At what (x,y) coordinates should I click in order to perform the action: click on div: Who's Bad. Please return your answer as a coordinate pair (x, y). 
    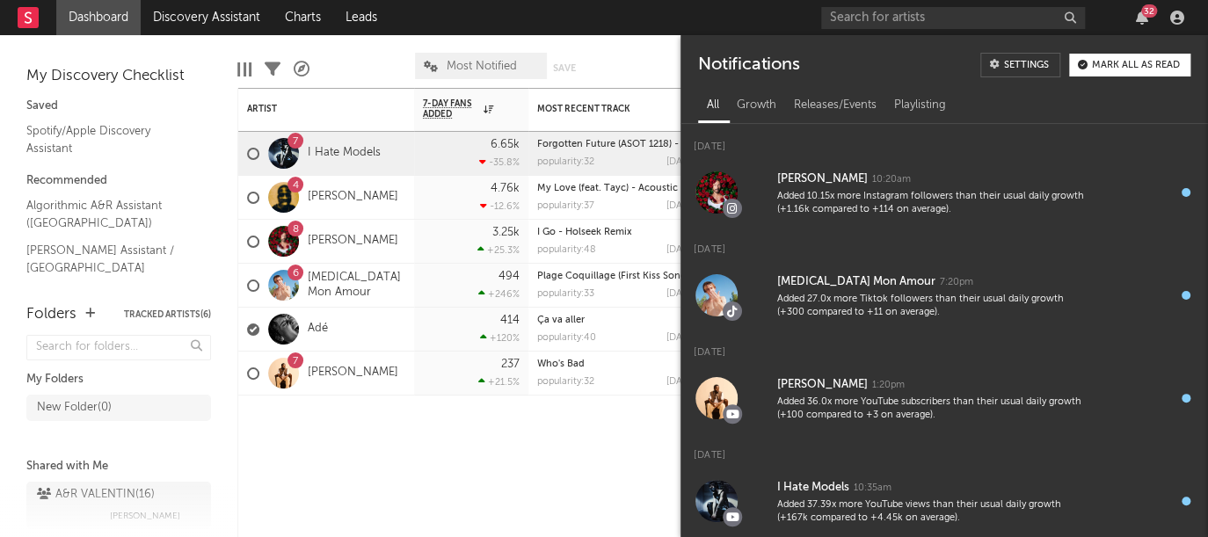
    Looking at the image, I should click on (617, 364).